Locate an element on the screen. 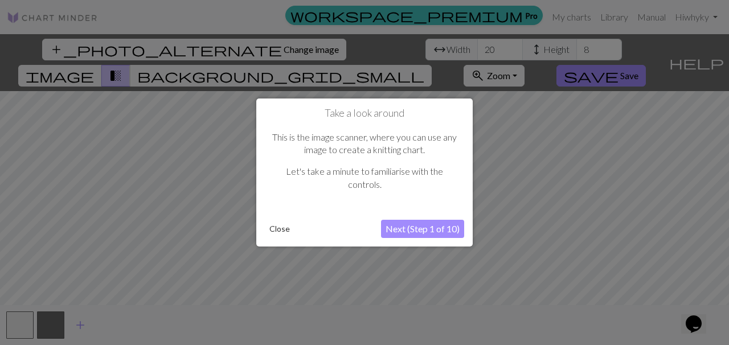  button: Close is located at coordinates (280, 229).